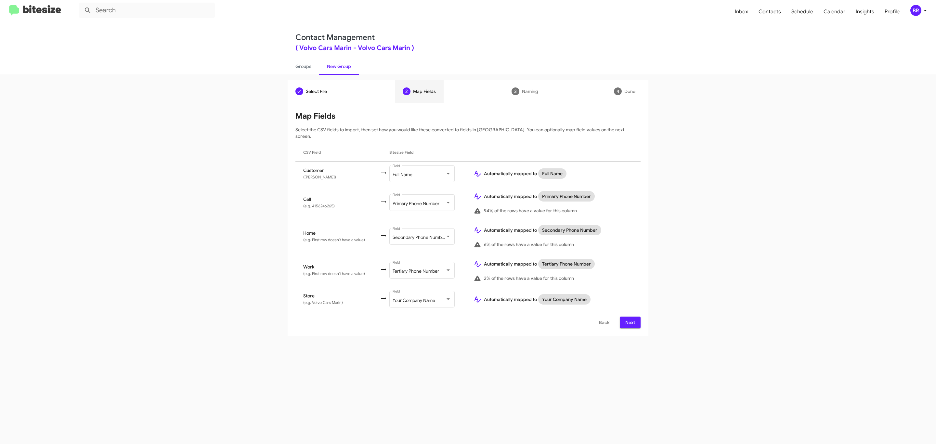 Image resolution: width=936 pixels, height=444 pixels. What do you see at coordinates (604, 322) in the screenshot?
I see `span: Back` at bounding box center [604, 322].